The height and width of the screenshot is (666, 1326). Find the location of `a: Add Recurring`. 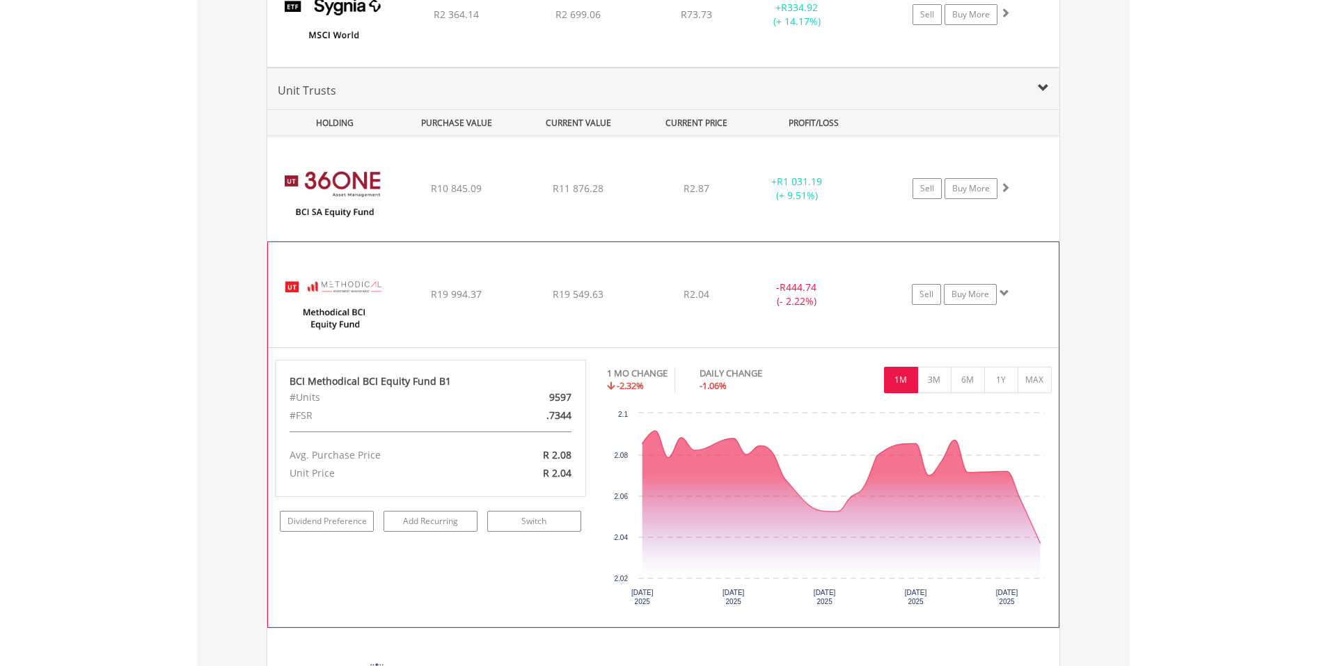

a: Add Recurring is located at coordinates (430, 521).